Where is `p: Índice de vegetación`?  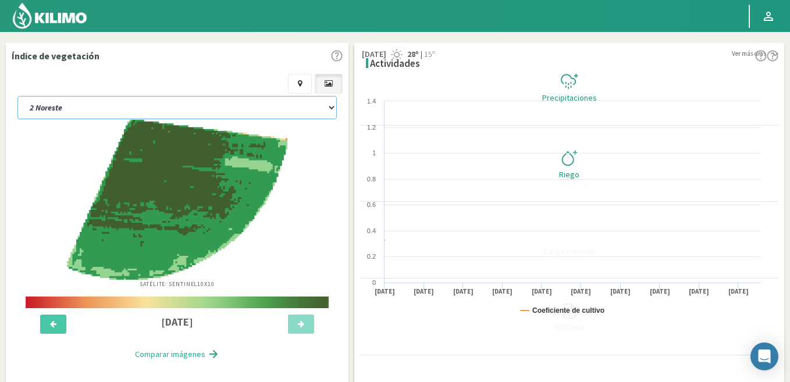 p: Índice de vegetación is located at coordinates (55, 56).